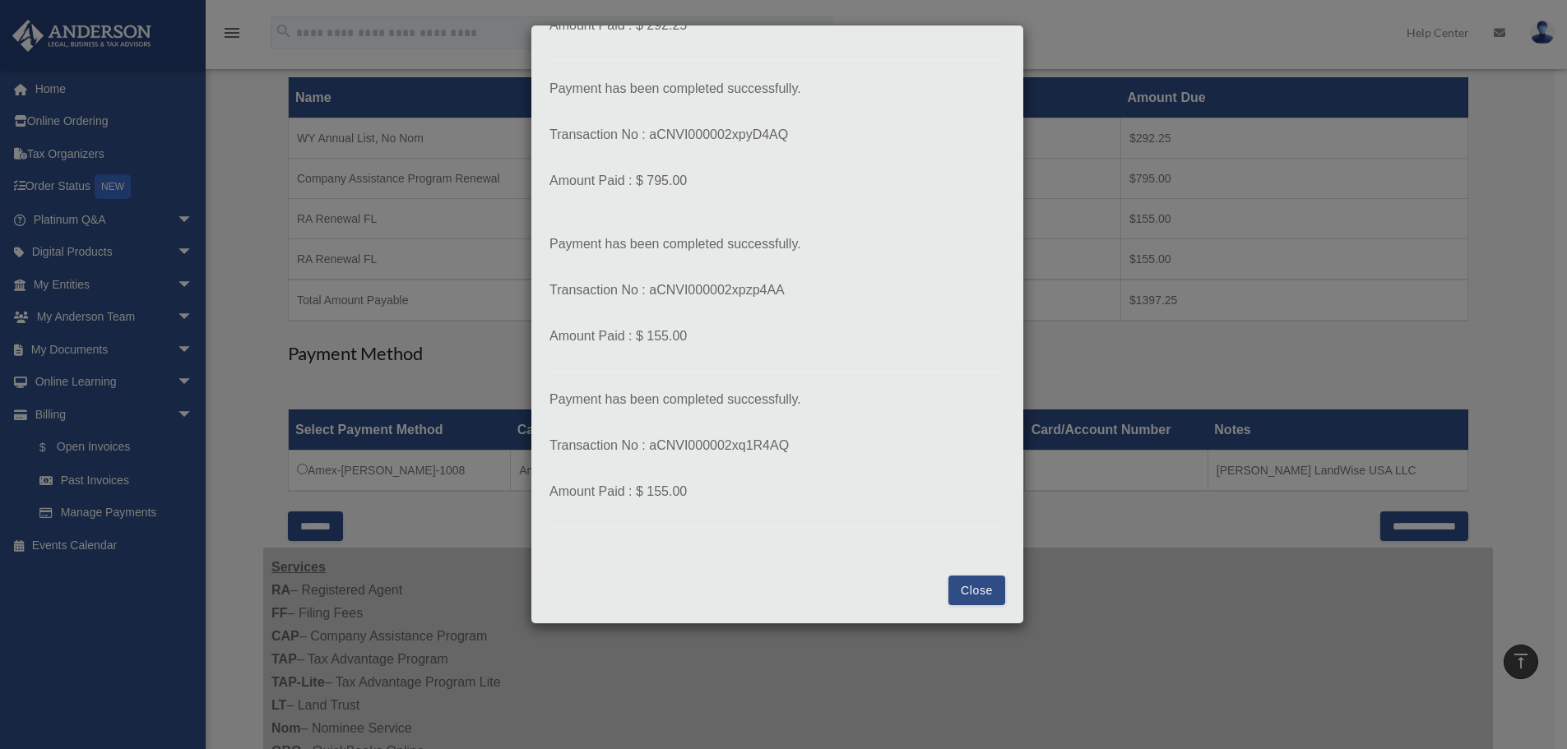 This screenshot has height=749, width=1567. What do you see at coordinates (777, 446) in the screenshot?
I see `p: Transaction No : aCNVI000002xq1R4AQ` at bounding box center [777, 446].